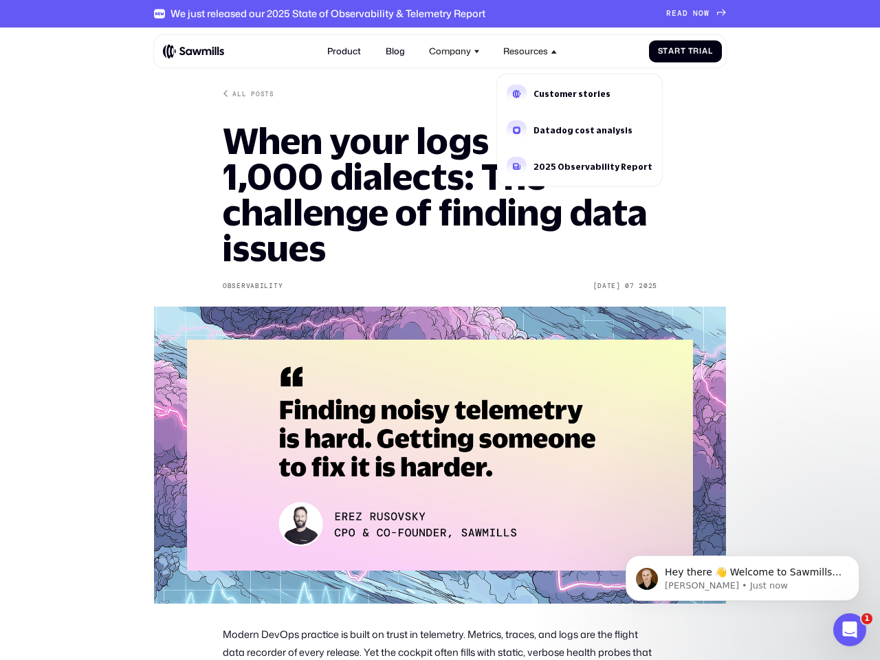 The image size is (880, 660). What do you see at coordinates (685, 13) in the screenshot?
I see `span: D` at bounding box center [685, 13].